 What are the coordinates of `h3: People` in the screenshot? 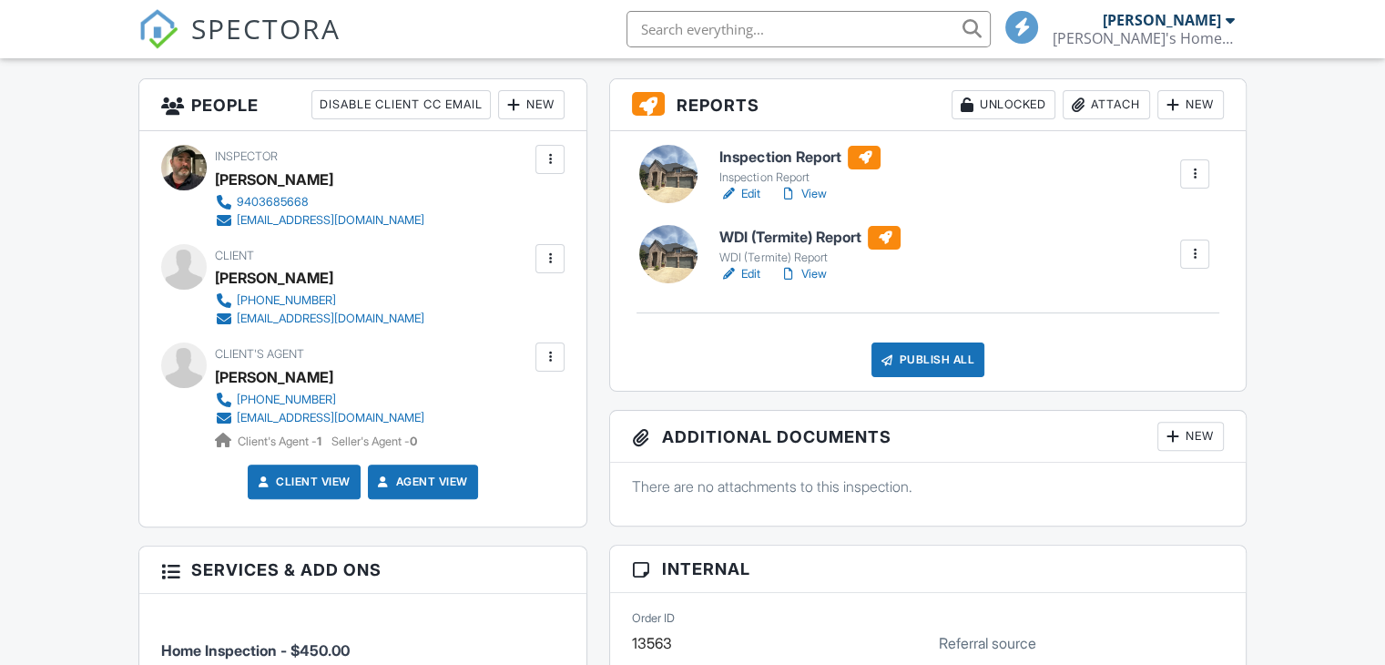 It's located at (362, 105).